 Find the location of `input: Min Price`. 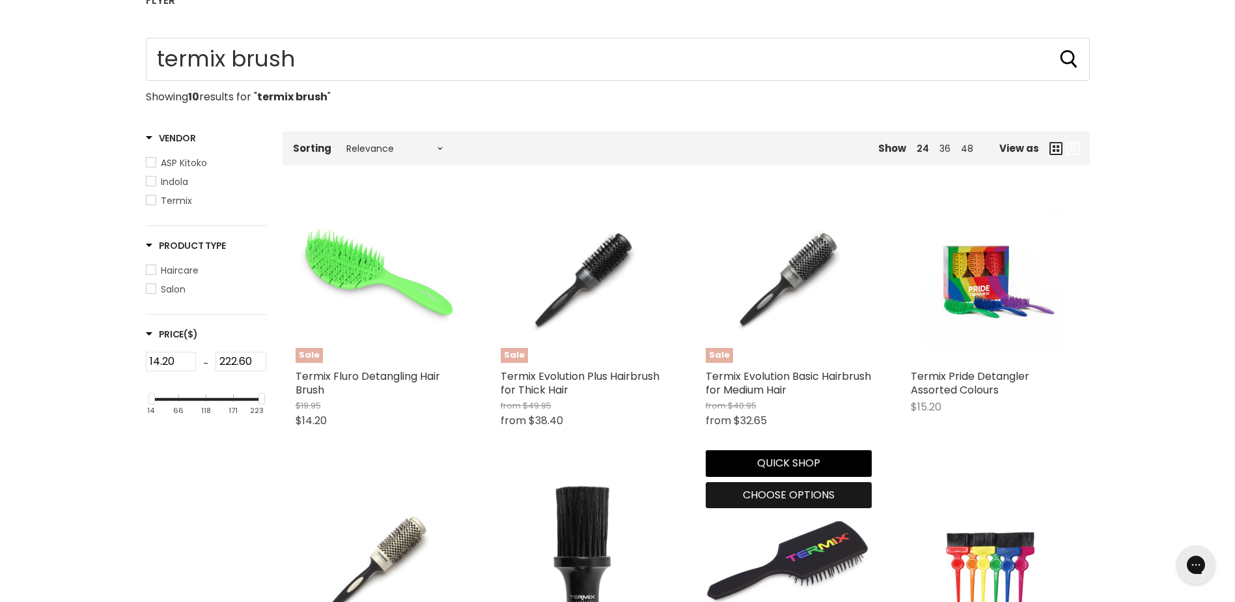

input: Min Price is located at coordinates (171, 361).